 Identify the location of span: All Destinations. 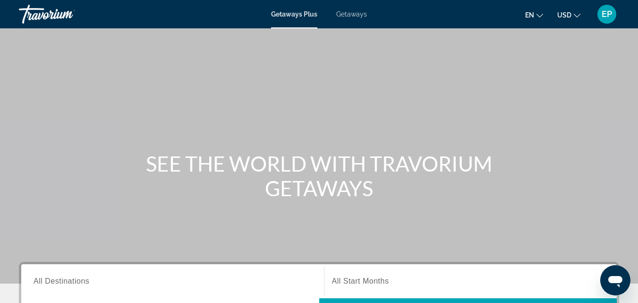
(61, 280).